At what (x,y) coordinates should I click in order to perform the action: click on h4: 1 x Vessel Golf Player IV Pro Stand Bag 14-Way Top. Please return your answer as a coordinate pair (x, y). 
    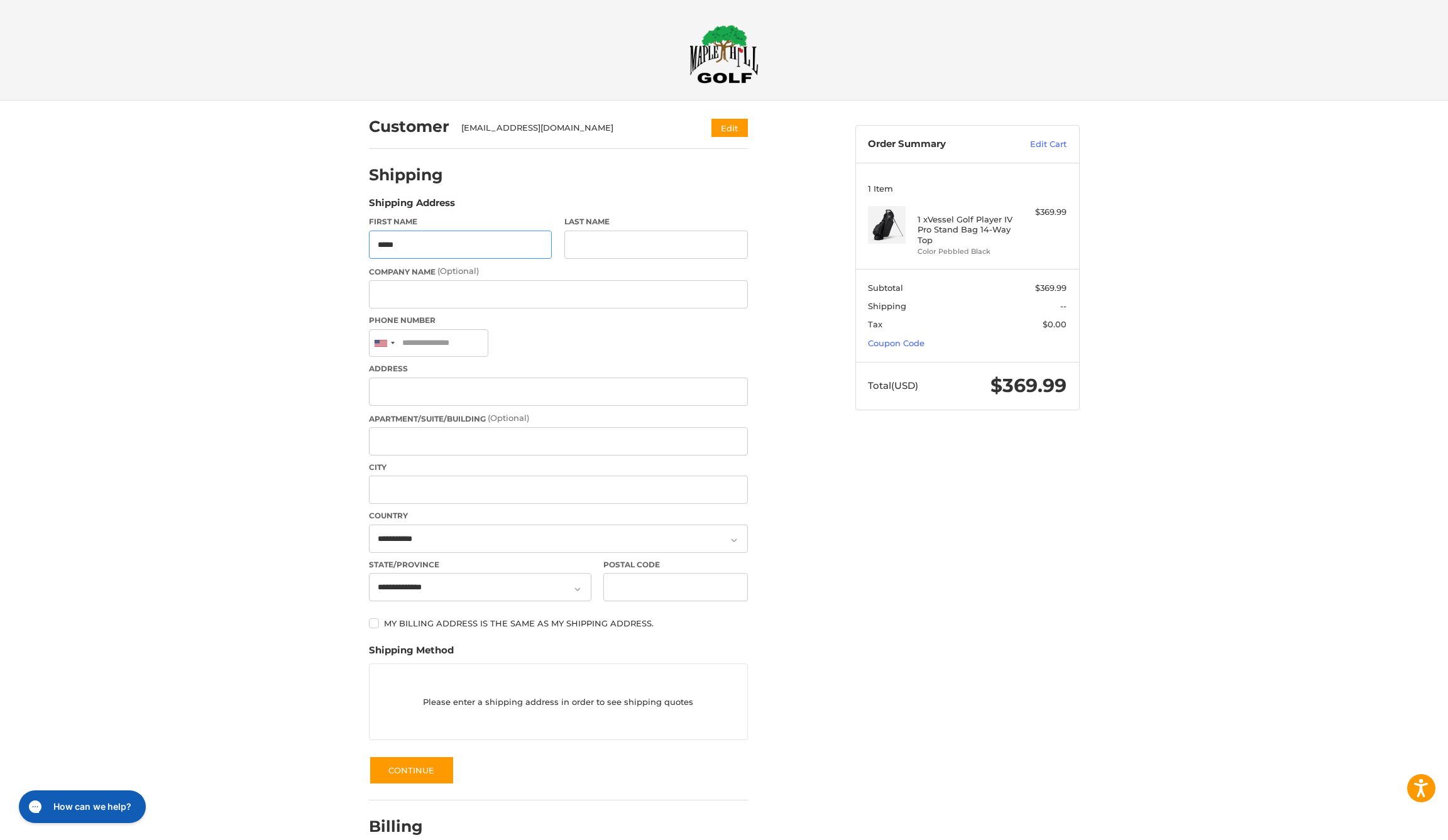
    Looking at the image, I should click on (966, 229).